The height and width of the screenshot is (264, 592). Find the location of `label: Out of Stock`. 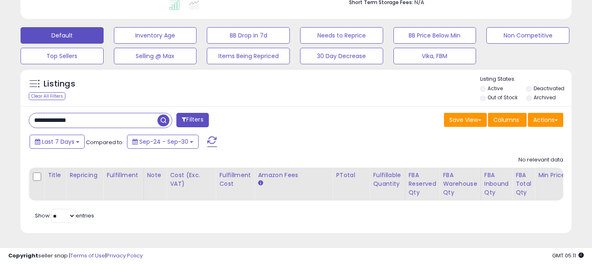

label: Out of Stock is located at coordinates (503, 97).